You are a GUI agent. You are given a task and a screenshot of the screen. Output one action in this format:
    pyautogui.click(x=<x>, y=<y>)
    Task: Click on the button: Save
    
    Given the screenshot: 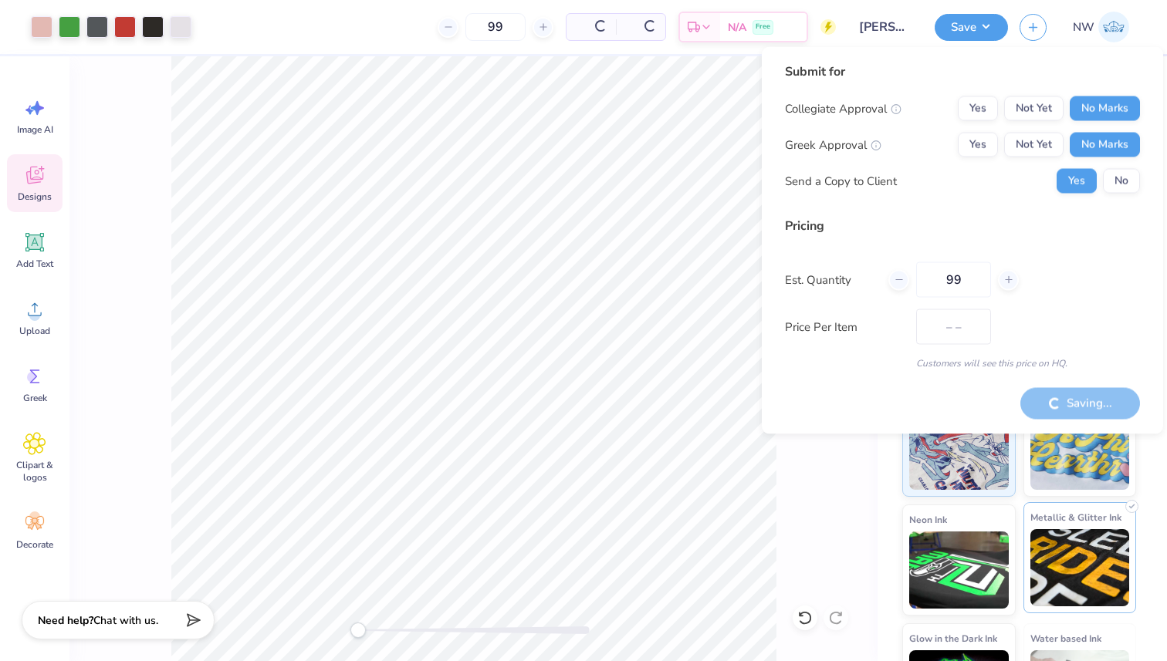 What is the action you would take?
    pyautogui.click(x=971, y=27)
    